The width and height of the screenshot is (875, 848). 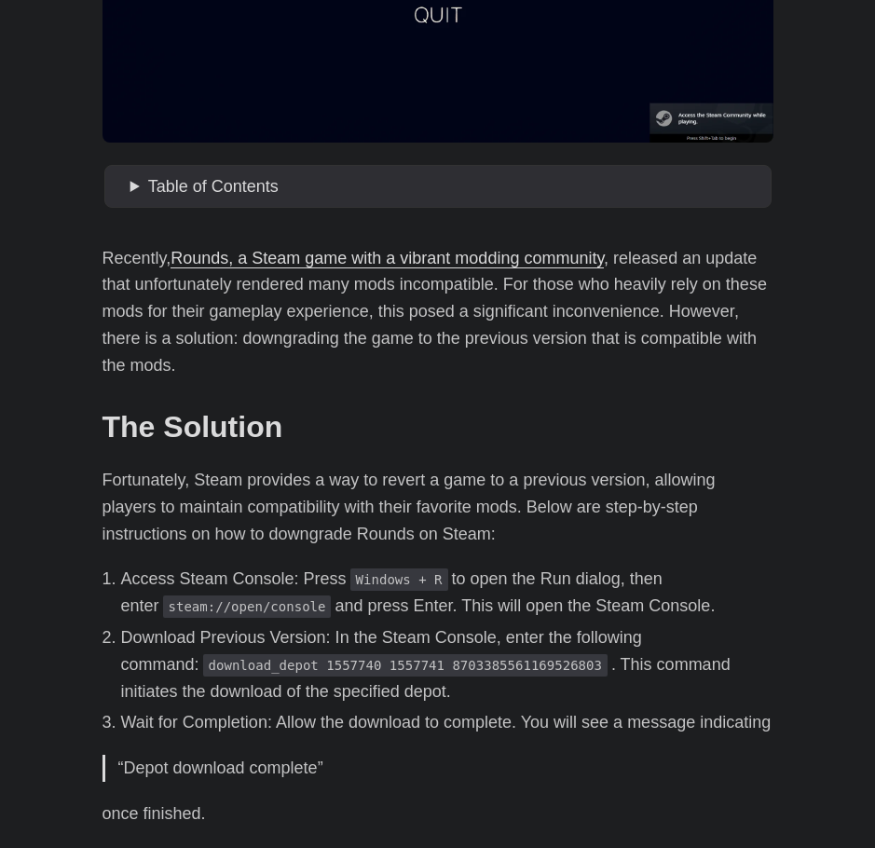 I want to click on a: Rounds, a Steam game with a vibrant modding community, so click(x=387, y=258).